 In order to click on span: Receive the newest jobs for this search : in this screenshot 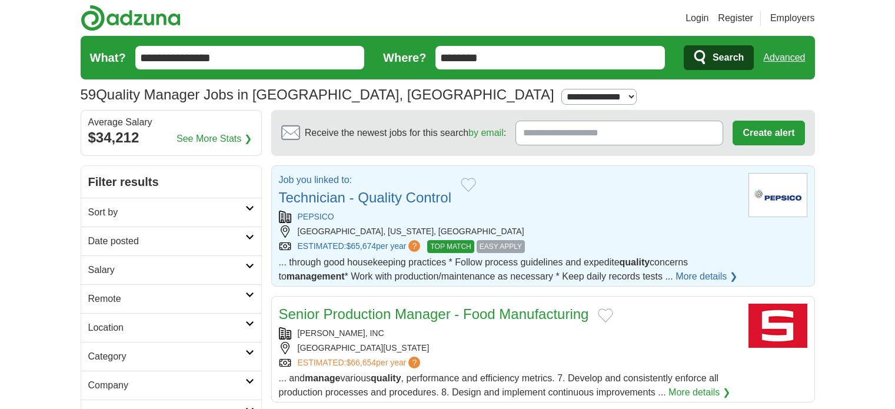, I will do `click(405, 133)`.